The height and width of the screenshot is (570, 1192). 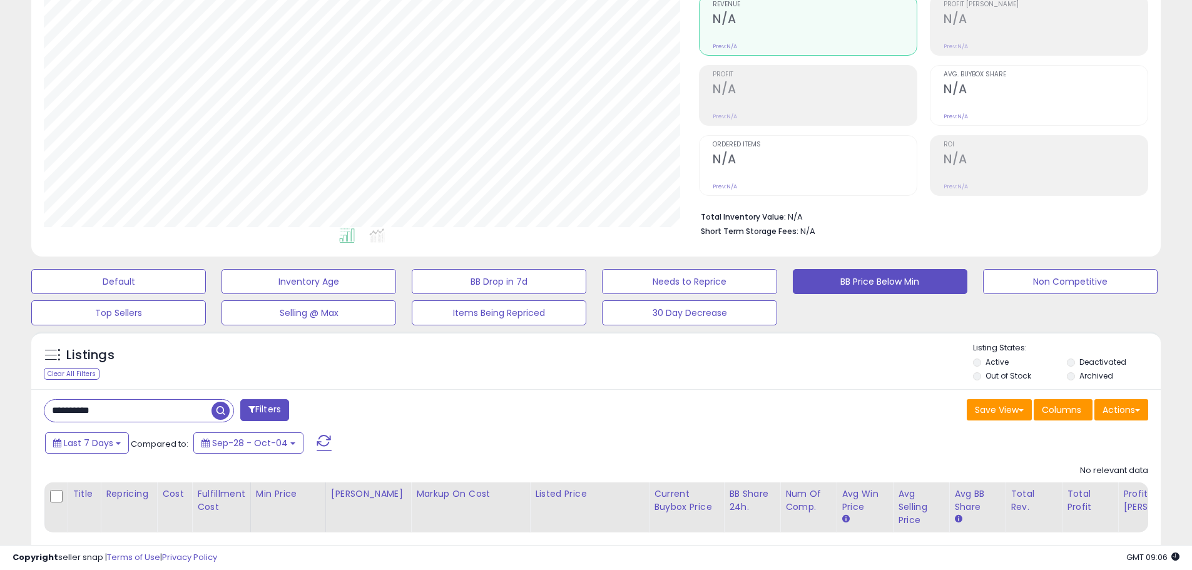 What do you see at coordinates (997, 362) in the screenshot?
I see `label: Active` at bounding box center [997, 362].